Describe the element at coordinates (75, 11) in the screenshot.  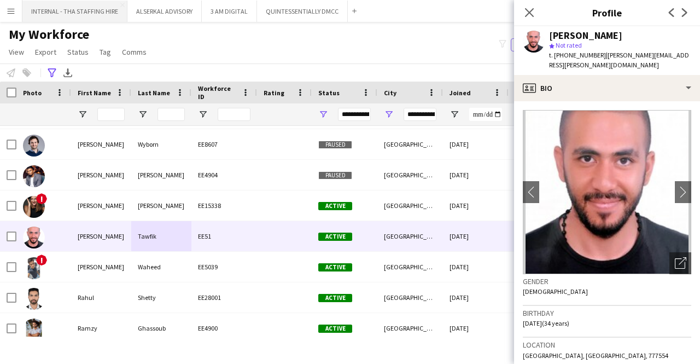
I see `button: INTERNAL - THA STAFFING HIRE` at that location.